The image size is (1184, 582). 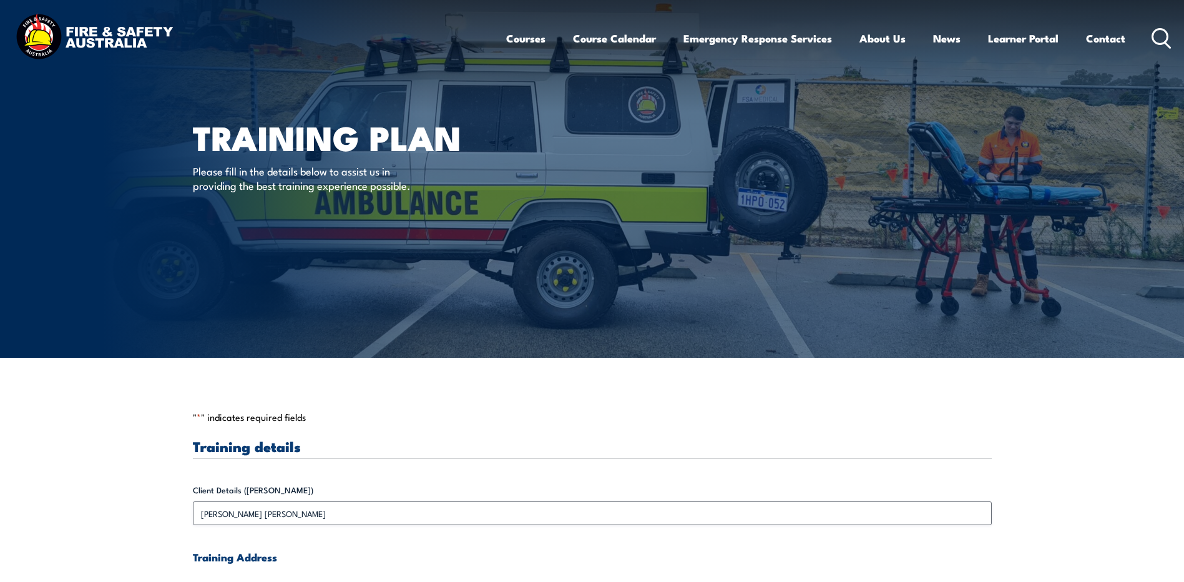 I want to click on p: Please fill in the details below to assist us in providing the best training experience possible., so click(x=306, y=178).